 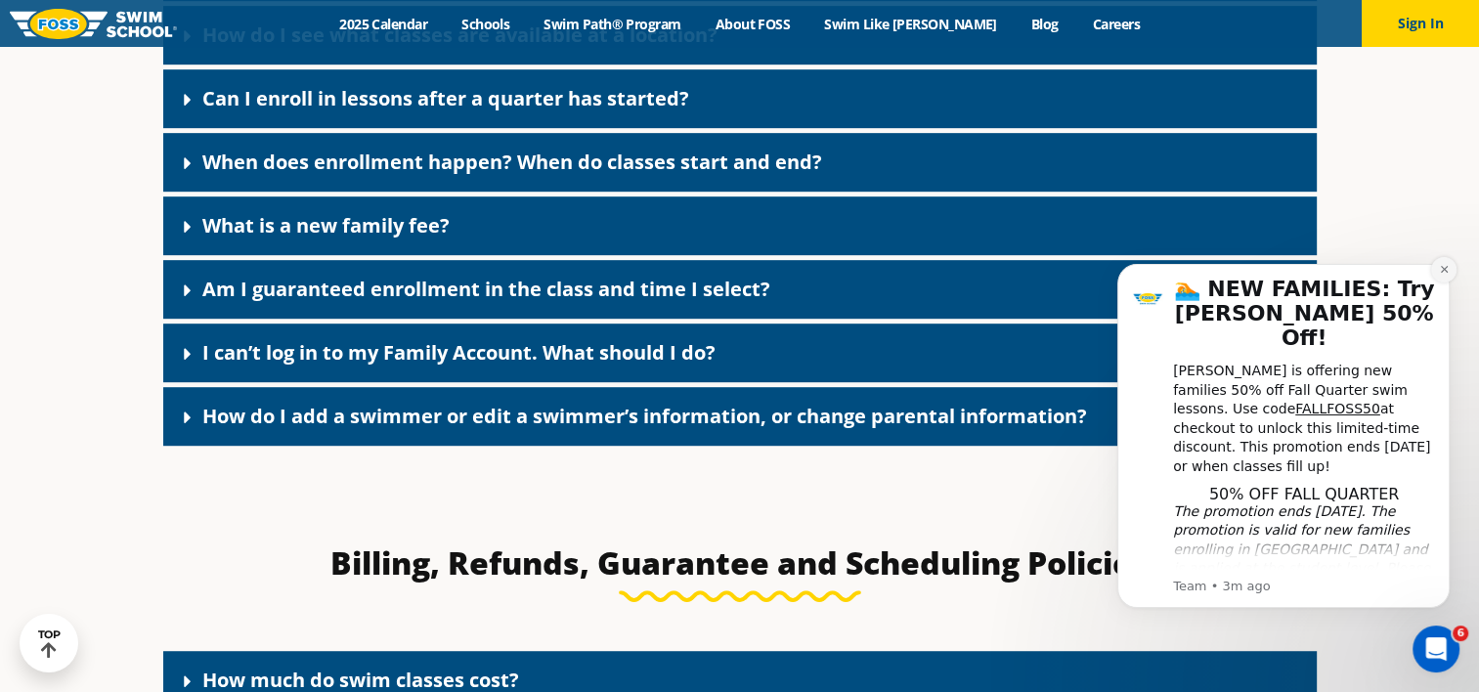 What do you see at coordinates (356, 35) in the screenshot?
I see `button: Dismiss notification` at bounding box center [356, 35].